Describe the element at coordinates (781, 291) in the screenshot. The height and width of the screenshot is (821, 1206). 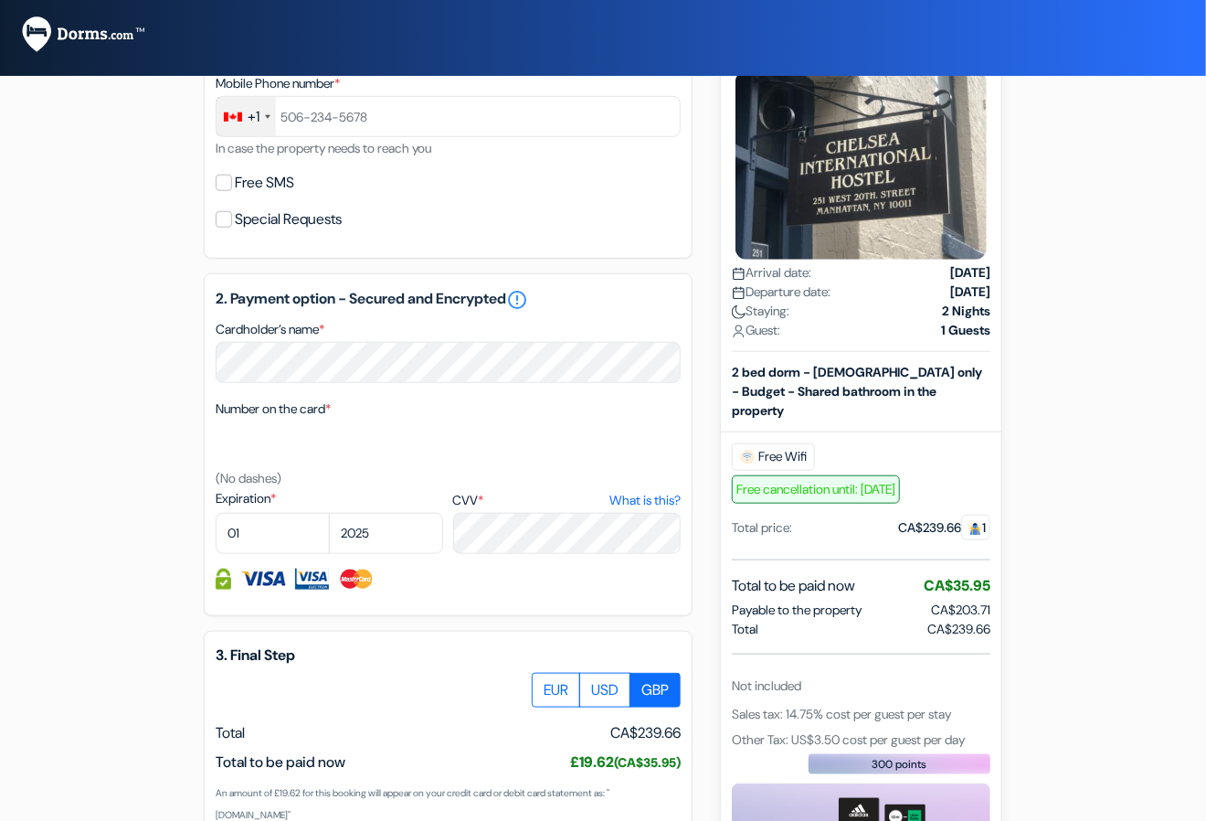
I see `span: Departure date:` at that location.